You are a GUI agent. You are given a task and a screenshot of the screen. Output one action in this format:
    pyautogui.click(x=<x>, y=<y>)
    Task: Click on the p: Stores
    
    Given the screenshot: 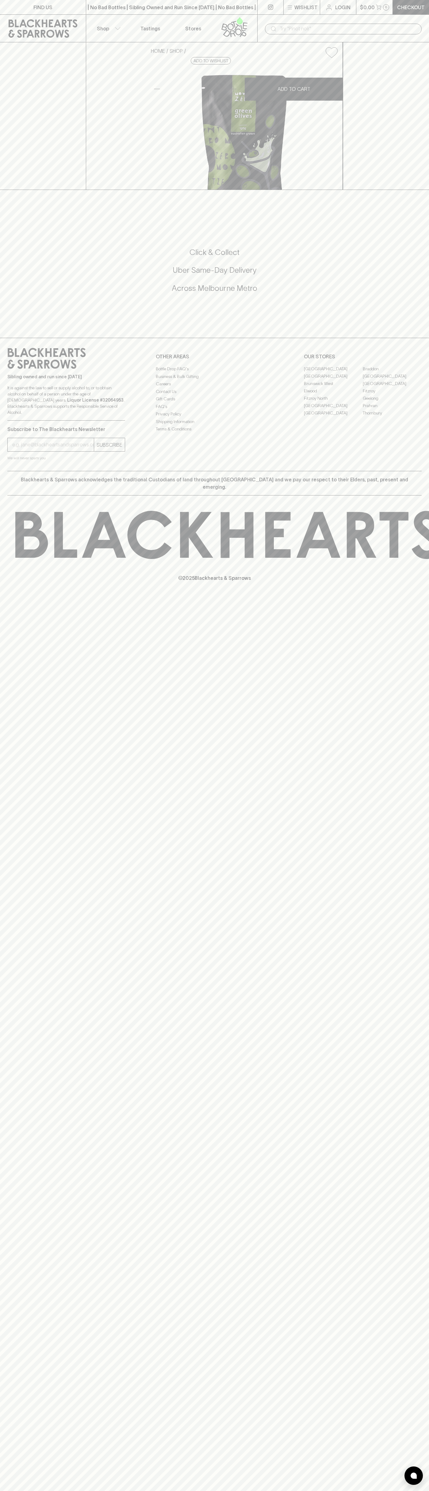 What is the action you would take?
    pyautogui.click(x=193, y=29)
    